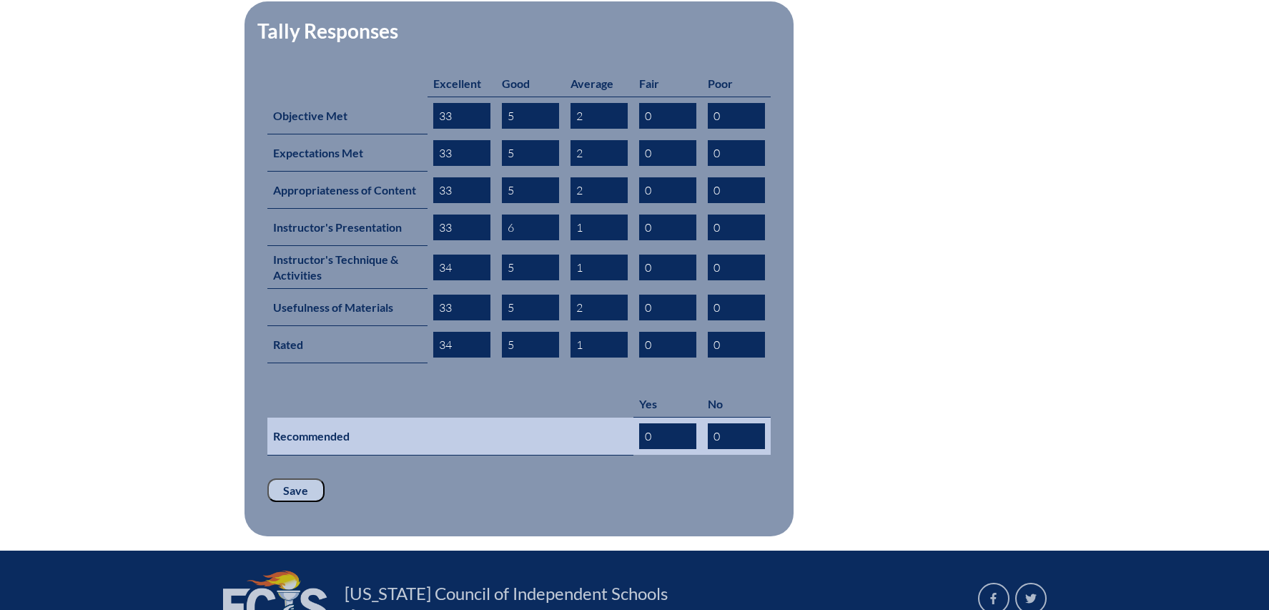 This screenshot has width=1269, height=610. Describe the element at coordinates (450, 436) in the screenshot. I see `th: Recommended` at that location.